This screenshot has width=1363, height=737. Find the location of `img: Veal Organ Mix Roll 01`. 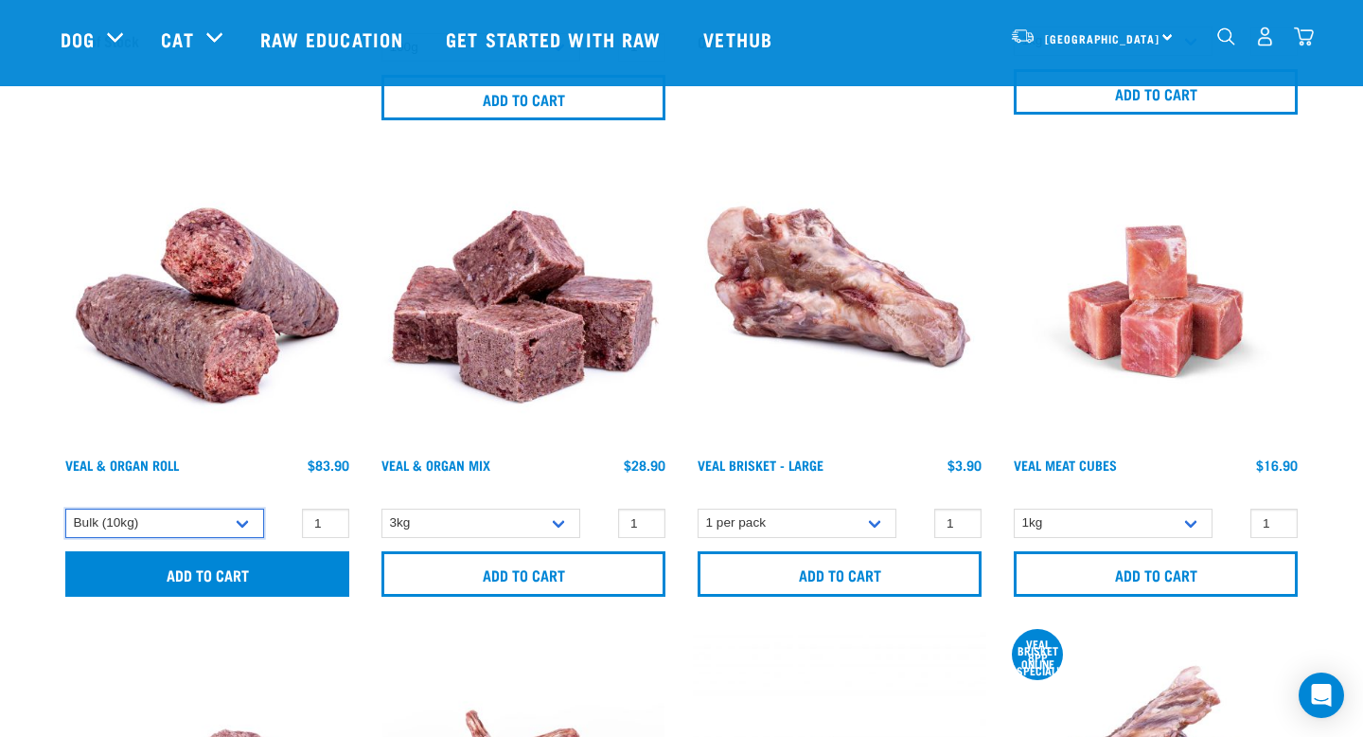

img: Veal Organ Mix Roll 01 is located at coordinates (207, 301).